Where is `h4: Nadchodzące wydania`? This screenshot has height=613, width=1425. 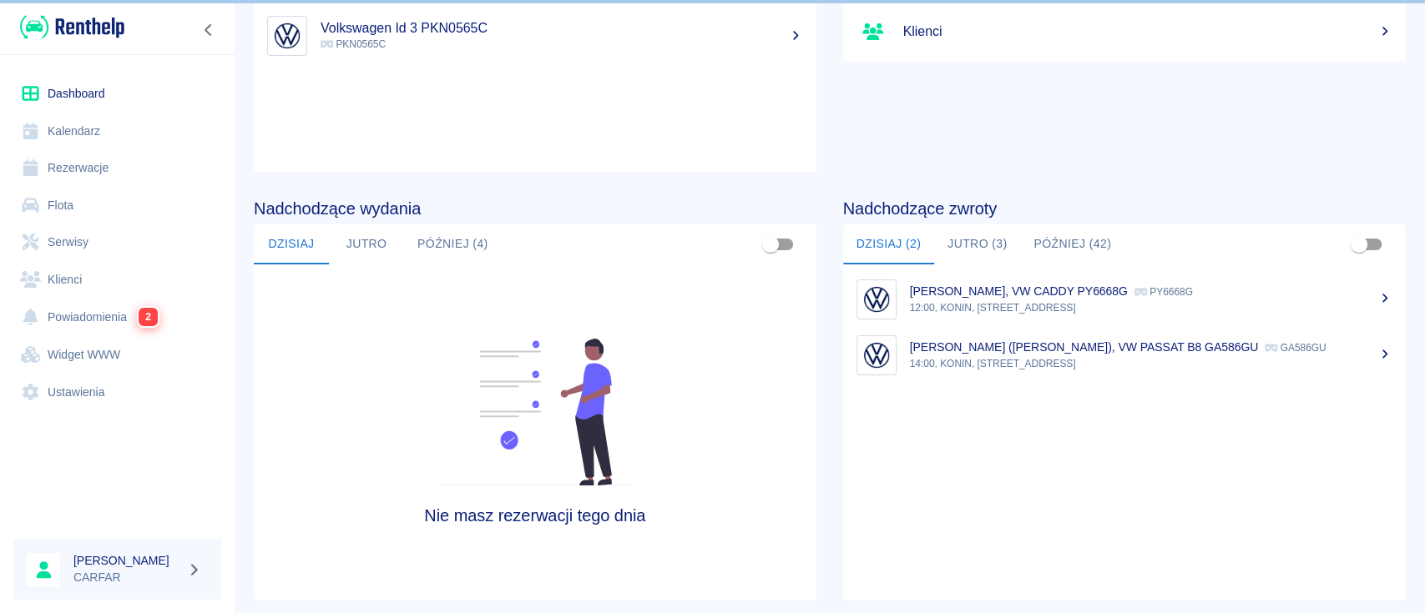 h4: Nadchodzące wydania is located at coordinates (535, 209).